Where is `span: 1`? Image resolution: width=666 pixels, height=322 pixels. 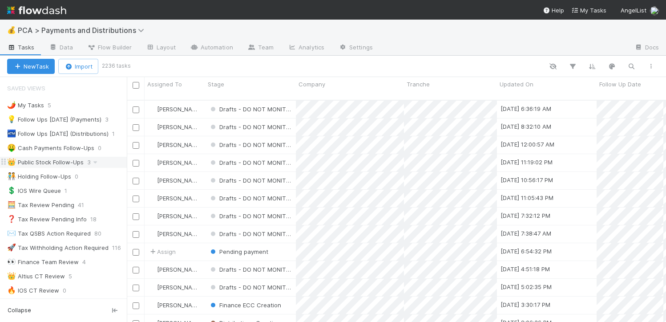
span: 1 is located at coordinates (118, 134).